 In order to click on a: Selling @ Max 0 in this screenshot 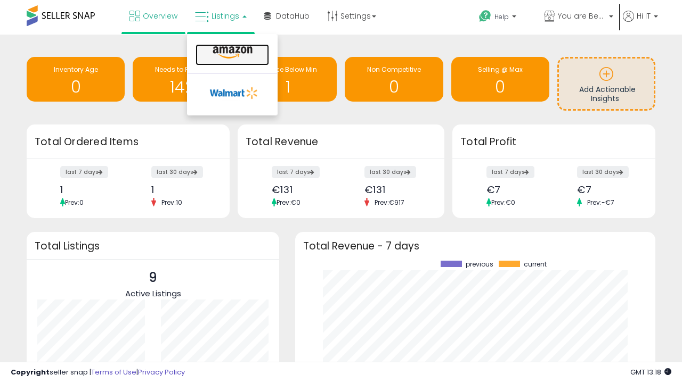, I will do `click(500, 79)`.